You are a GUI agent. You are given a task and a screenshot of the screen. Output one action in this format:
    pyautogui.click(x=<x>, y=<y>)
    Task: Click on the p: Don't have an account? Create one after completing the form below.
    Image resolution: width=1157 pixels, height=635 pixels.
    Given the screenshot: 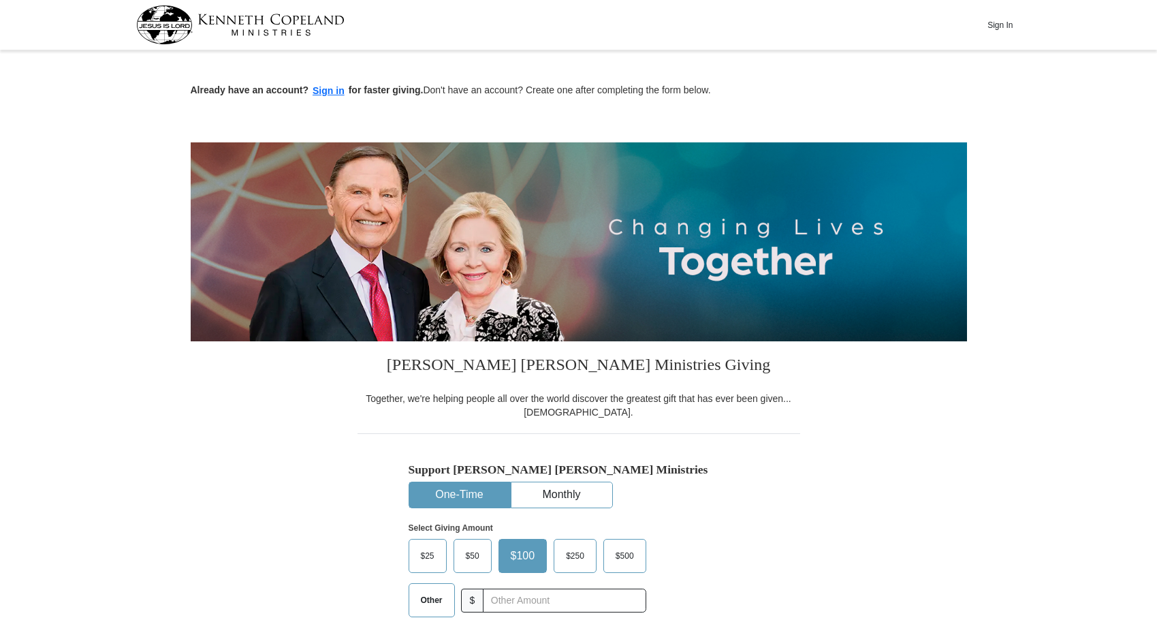 What is the action you would take?
    pyautogui.click(x=579, y=91)
    